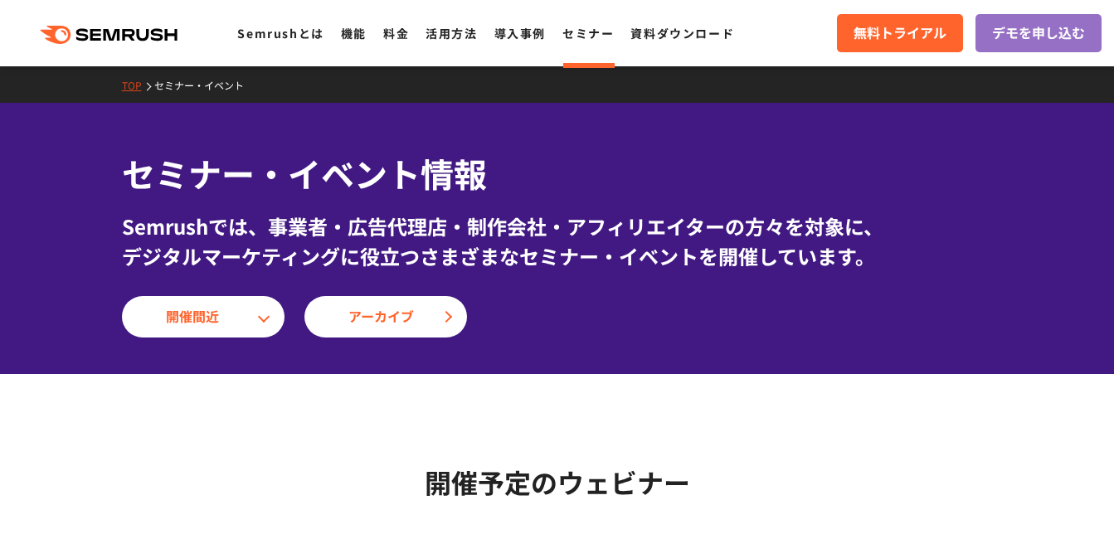 The image size is (1114, 539). Describe the element at coordinates (451, 33) in the screenshot. I see `a: 活用方法` at that location.